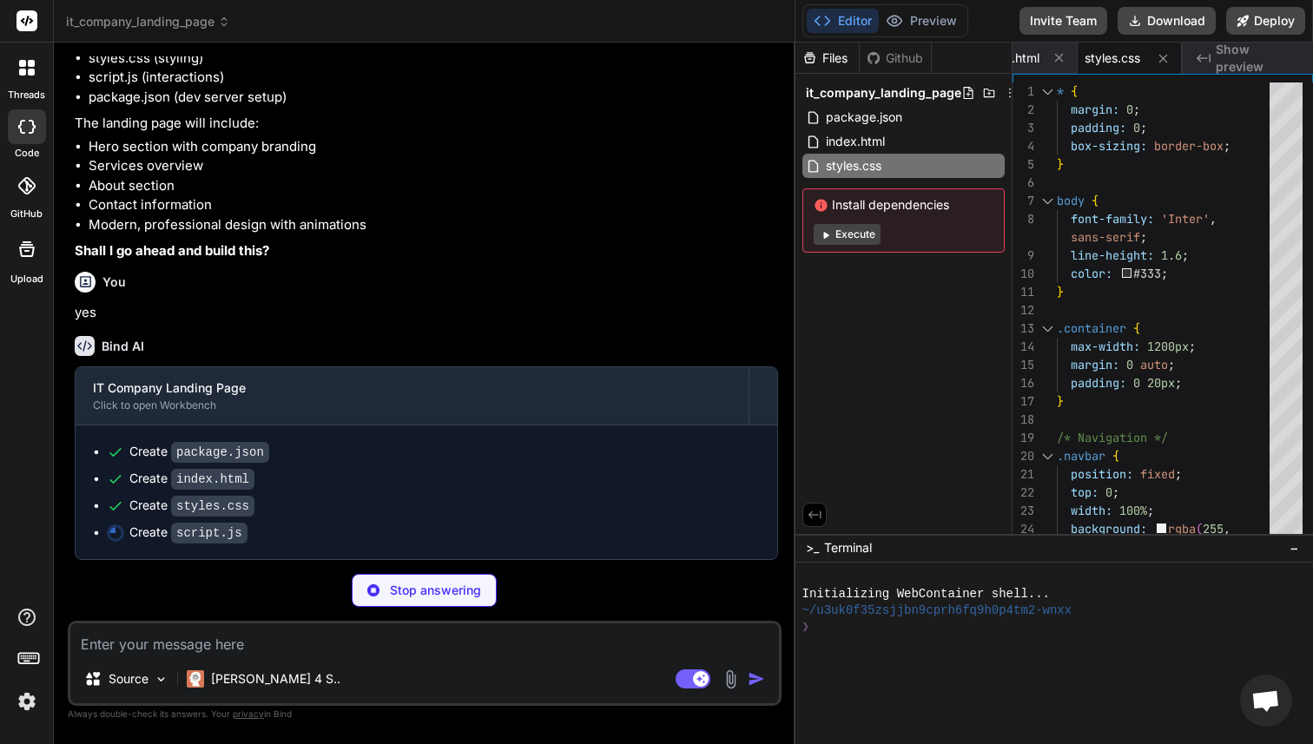  Describe the element at coordinates (425, 714) in the screenshot. I see `p: Always double-check its answers. Your in Bind` at that location.